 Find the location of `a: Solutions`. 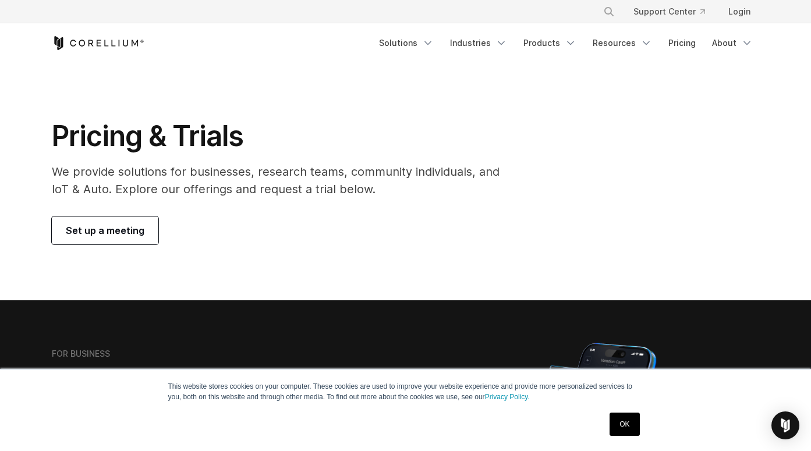

a: Solutions is located at coordinates (406, 43).